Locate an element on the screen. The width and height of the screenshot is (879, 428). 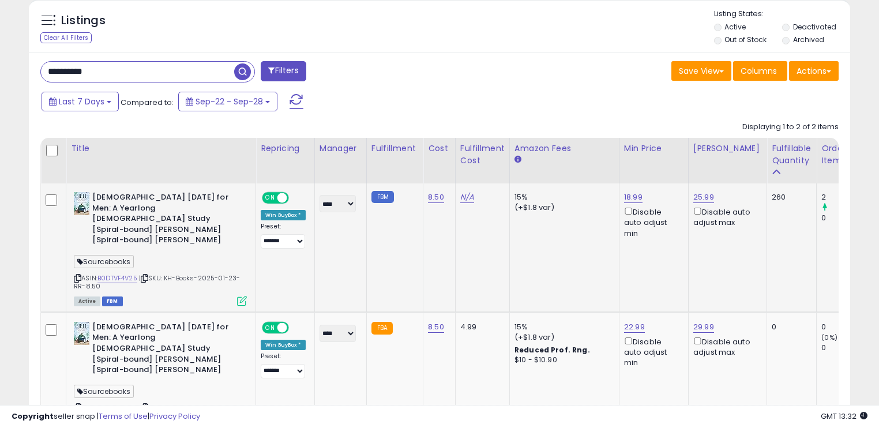
div: Repricing is located at coordinates (285, 148).